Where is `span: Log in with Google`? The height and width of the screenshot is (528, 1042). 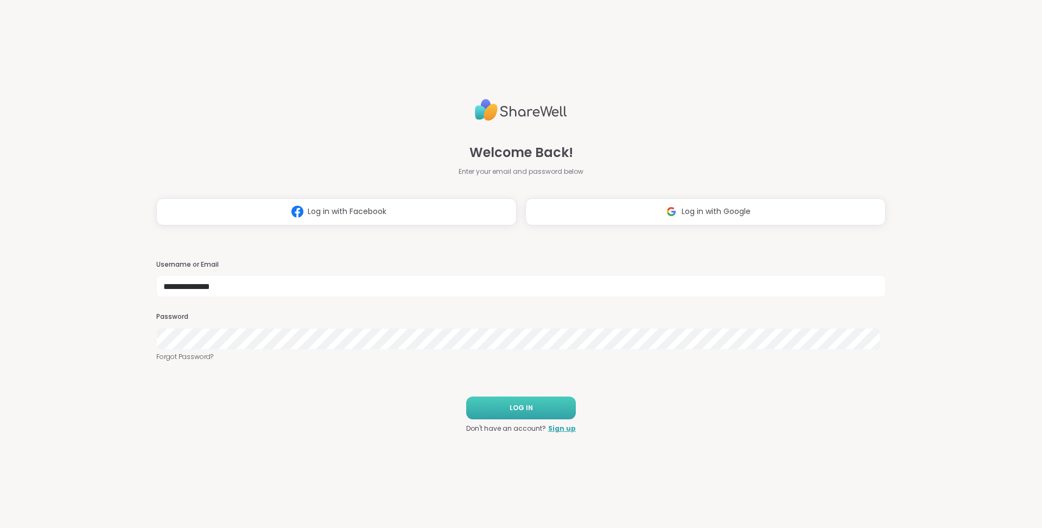
span: Log in with Google is located at coordinates (716, 211).